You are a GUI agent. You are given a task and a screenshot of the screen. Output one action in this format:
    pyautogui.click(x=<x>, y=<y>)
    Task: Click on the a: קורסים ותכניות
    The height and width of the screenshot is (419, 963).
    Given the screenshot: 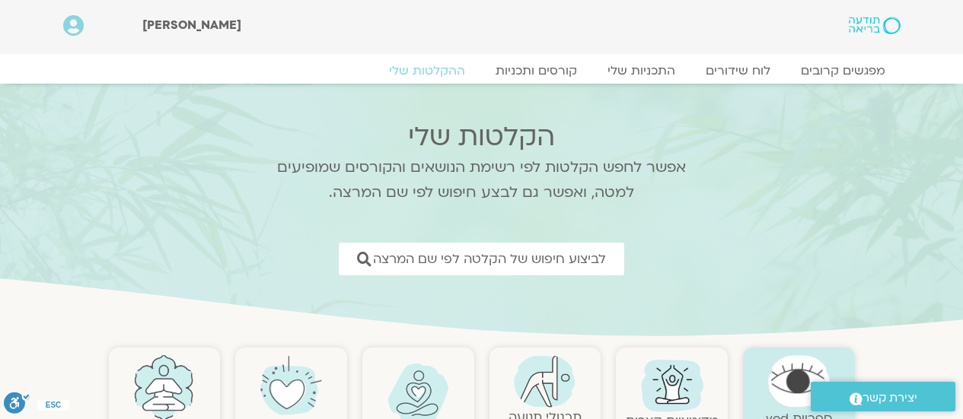 What is the action you would take?
    pyautogui.click(x=536, y=71)
    